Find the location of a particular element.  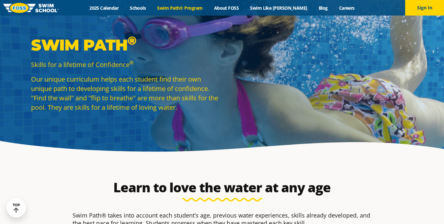

a: Schools is located at coordinates (138, 8).